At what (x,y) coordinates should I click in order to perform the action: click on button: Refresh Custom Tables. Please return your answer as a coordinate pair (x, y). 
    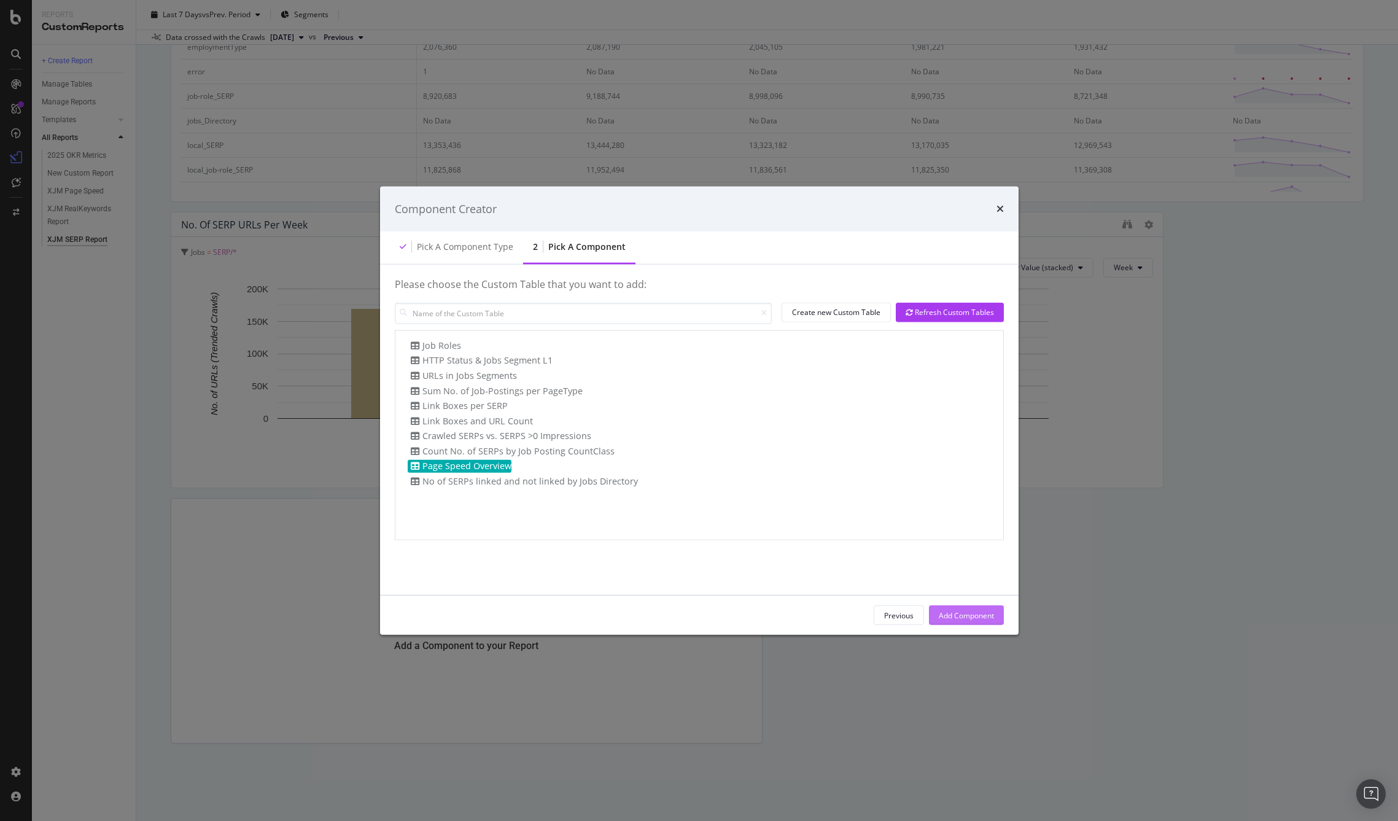
    Looking at the image, I should click on (950, 312).